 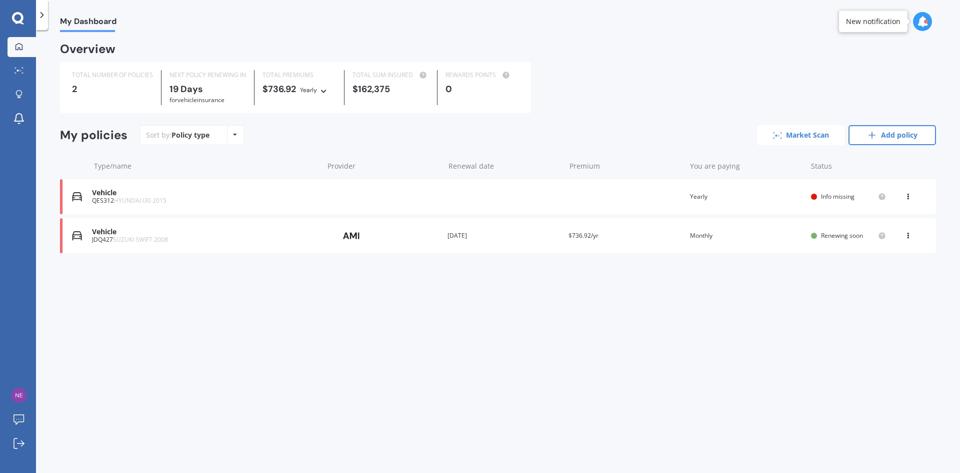 What do you see at coordinates (892, 135) in the screenshot?
I see `a: Add policy` at bounding box center [892, 135].